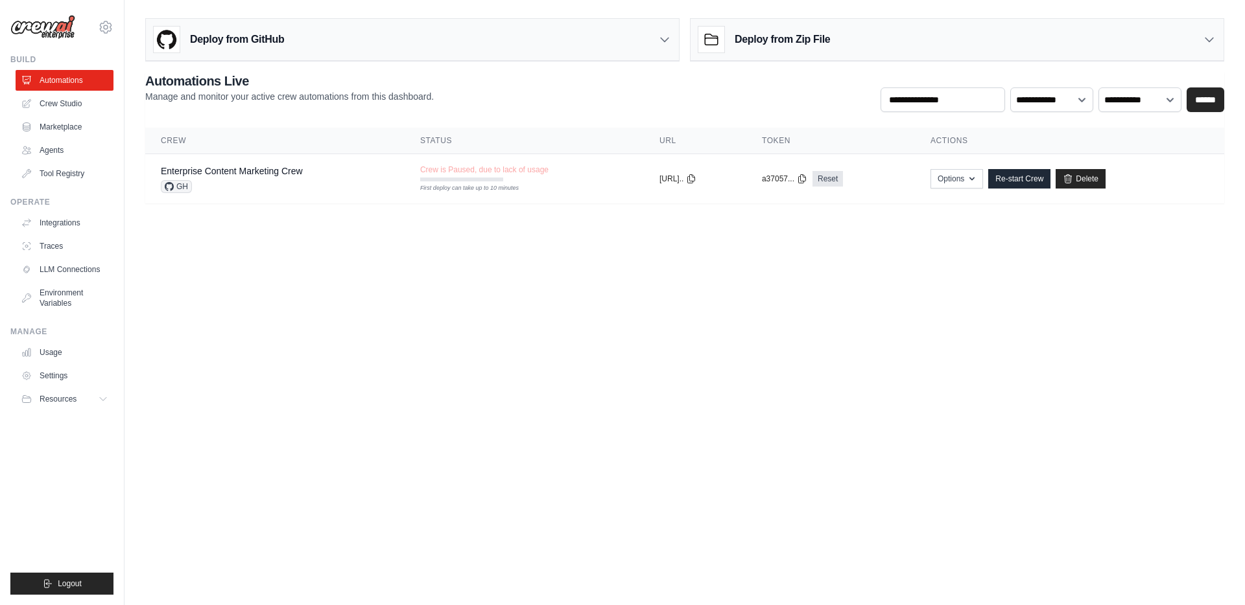 The height and width of the screenshot is (605, 1245). What do you see at coordinates (64, 174) in the screenshot?
I see `a: Tool Registry` at bounding box center [64, 174].